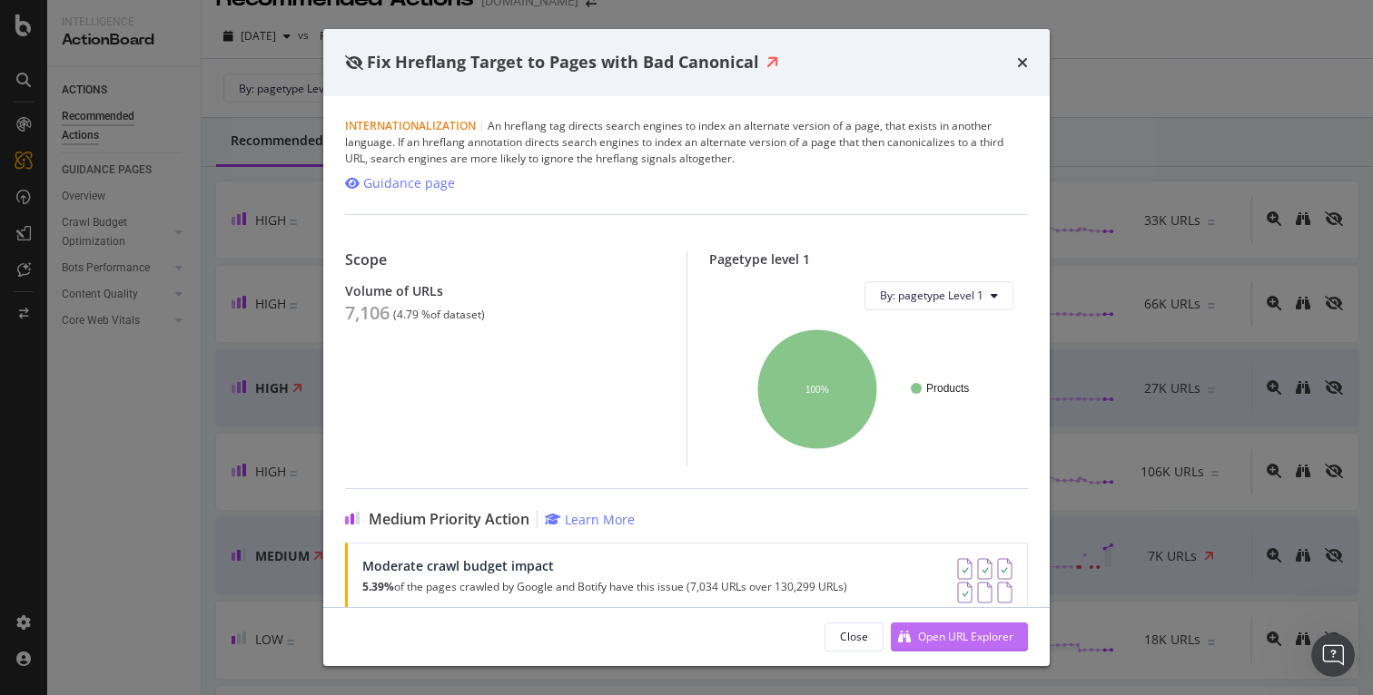  Describe the element at coordinates (448, 519) in the screenshot. I see `span: Medium Priority Action` at that location.